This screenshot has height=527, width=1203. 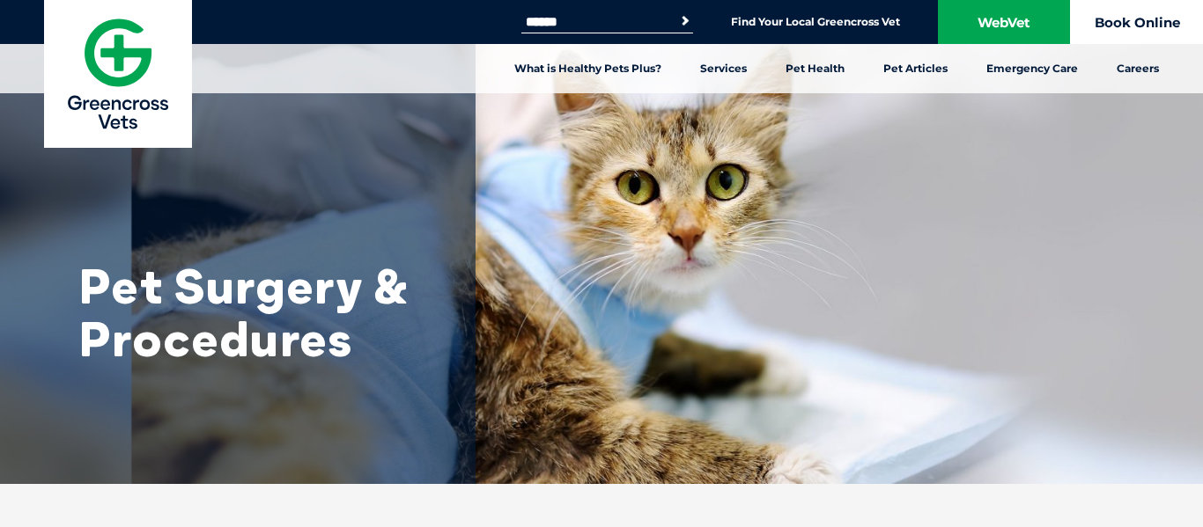 What do you see at coordinates (255, 313) in the screenshot?
I see `h1: Pet Surgery & Procedures` at bounding box center [255, 313].